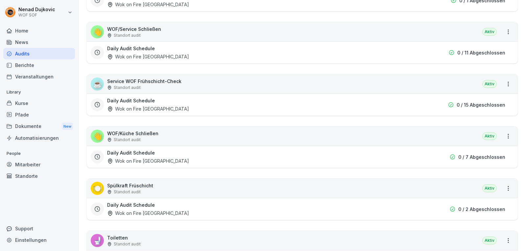 The image size is (526, 251). Describe the element at coordinates (39, 92) in the screenshot. I see `p: Library` at that location.